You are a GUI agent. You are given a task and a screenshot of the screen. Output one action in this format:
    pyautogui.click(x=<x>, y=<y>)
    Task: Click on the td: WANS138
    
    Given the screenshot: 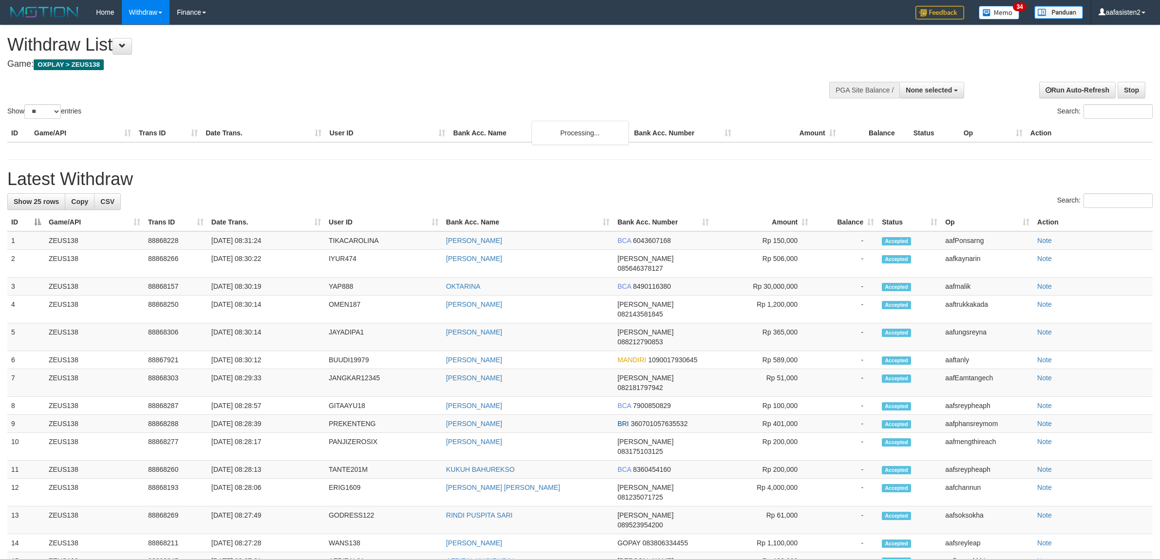 What is the action you would take?
    pyautogui.click(x=383, y=543)
    